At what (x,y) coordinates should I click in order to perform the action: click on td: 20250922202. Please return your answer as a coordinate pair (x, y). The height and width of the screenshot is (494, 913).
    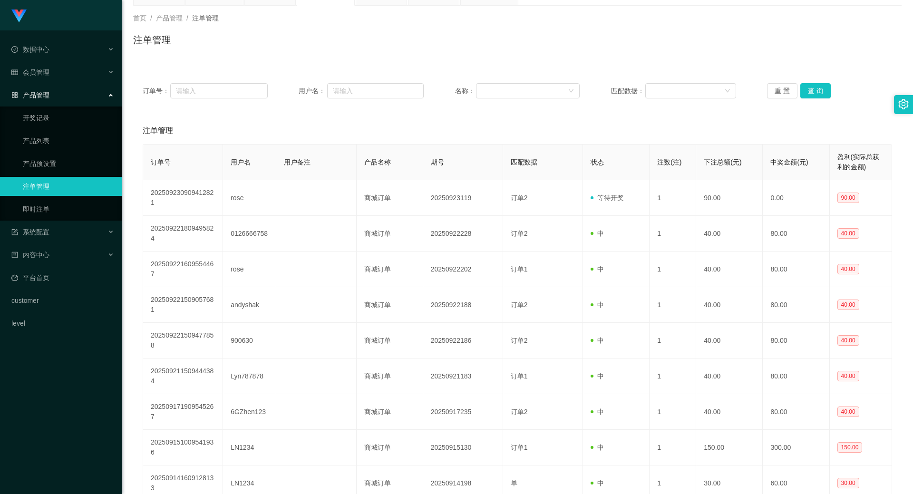
    Looking at the image, I should click on (463, 269).